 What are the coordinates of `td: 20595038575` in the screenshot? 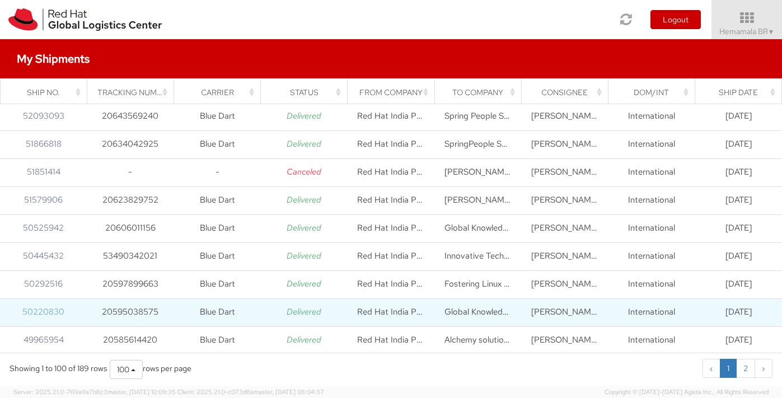 It's located at (130, 312).